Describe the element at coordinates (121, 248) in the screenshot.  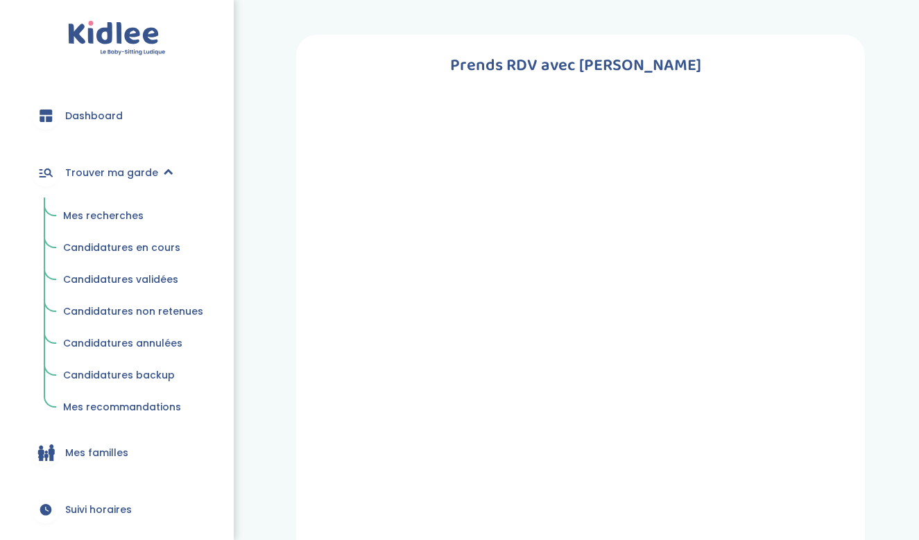
I see `span: Candidatures en cours` at that location.